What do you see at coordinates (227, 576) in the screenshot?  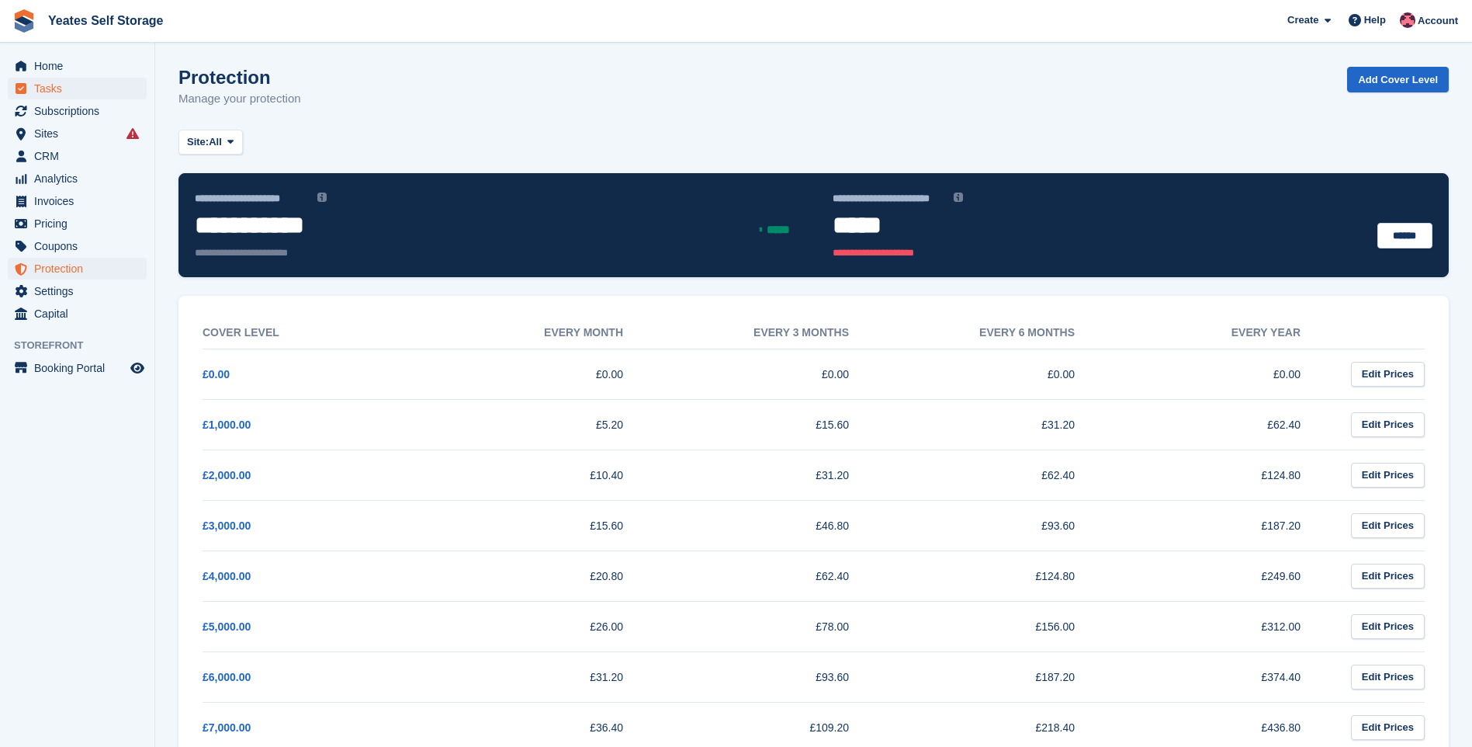 I see `a: £4,000.00` at bounding box center [227, 576].